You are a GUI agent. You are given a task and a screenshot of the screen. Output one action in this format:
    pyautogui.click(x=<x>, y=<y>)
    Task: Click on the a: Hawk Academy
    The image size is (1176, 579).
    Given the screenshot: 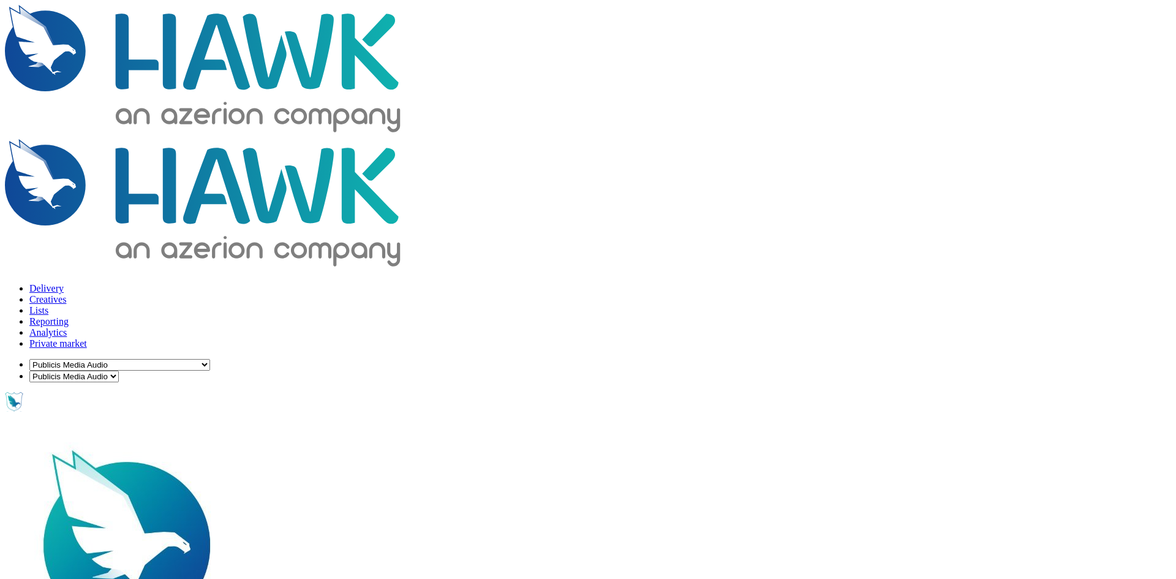 What is the action you would take?
    pyautogui.click(x=588, y=402)
    